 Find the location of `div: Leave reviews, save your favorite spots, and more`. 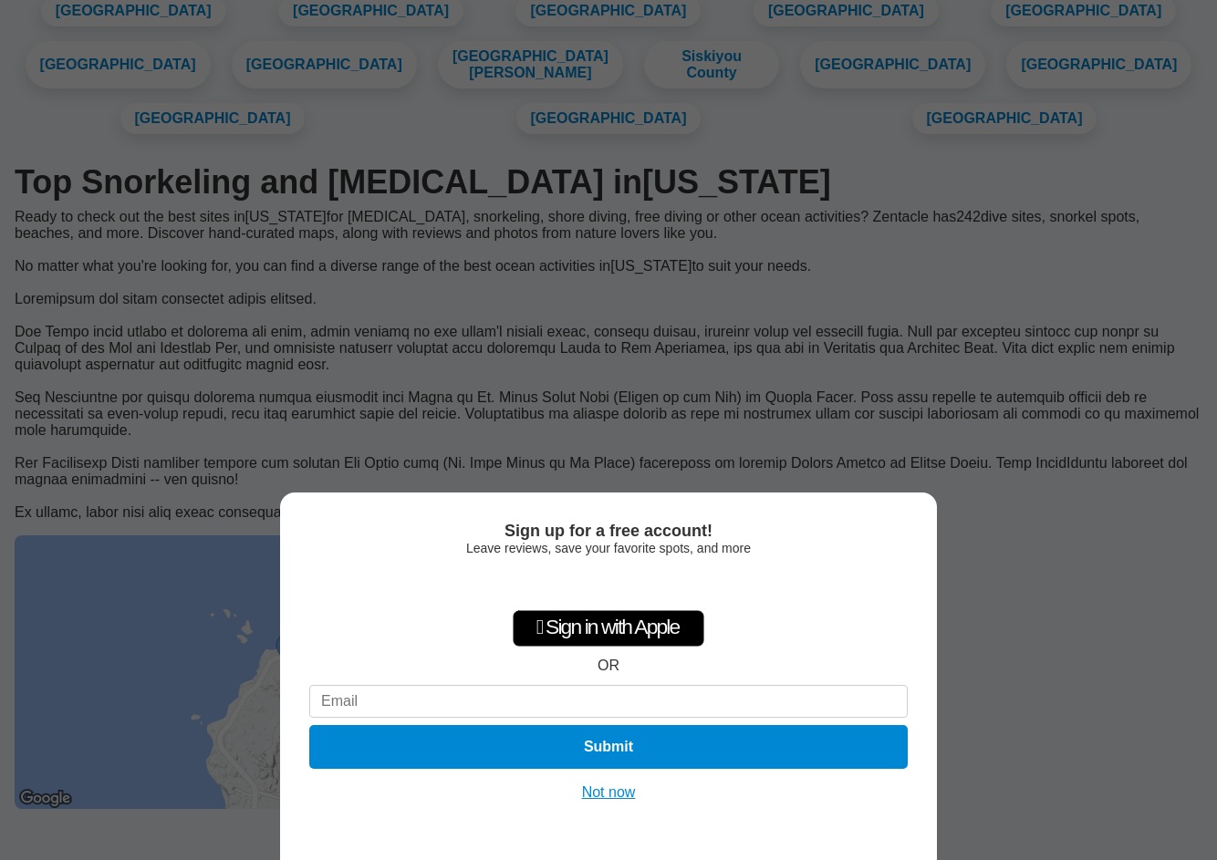

div: Leave reviews, save your favorite spots, and more is located at coordinates (609, 548).